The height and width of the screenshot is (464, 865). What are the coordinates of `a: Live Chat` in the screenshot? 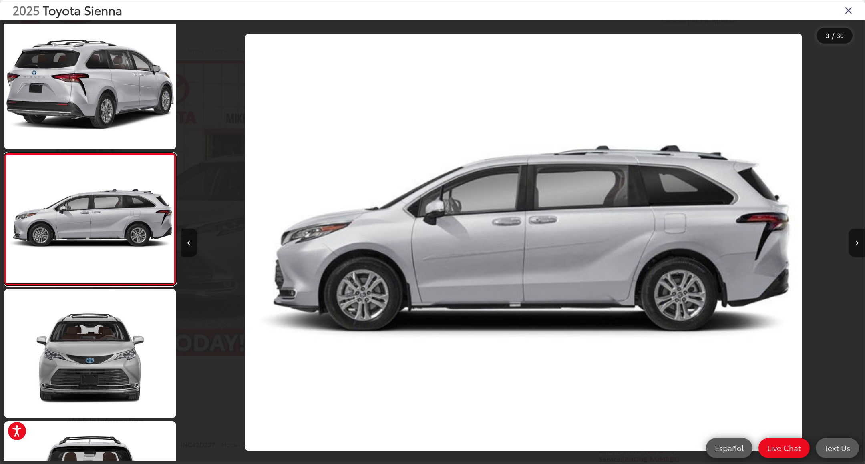 It's located at (784, 448).